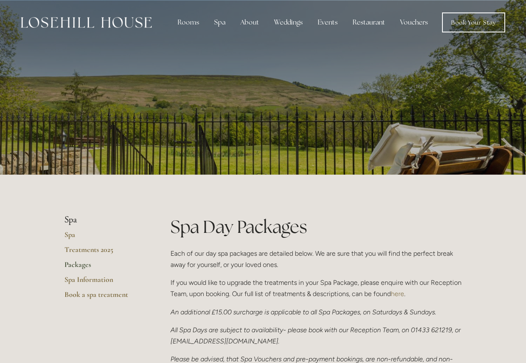  Describe the element at coordinates (104, 220) in the screenshot. I see `li: Spa` at that location.